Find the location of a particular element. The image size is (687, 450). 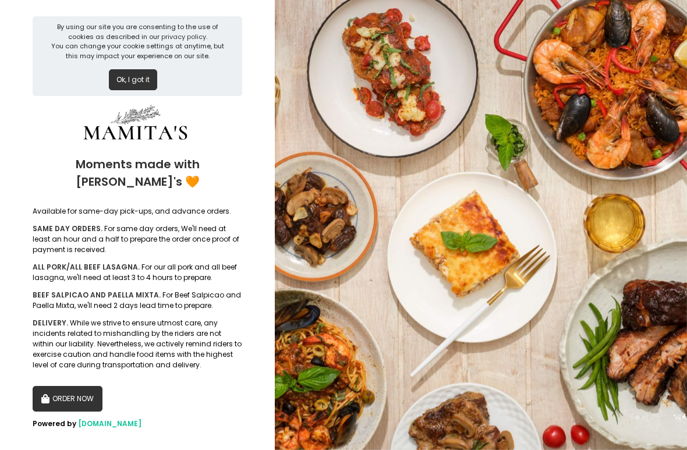

div: For our all pork and all beef lasagna, we'll need at least 3 to 4 hours to prepare. is located at coordinates (137, 272).